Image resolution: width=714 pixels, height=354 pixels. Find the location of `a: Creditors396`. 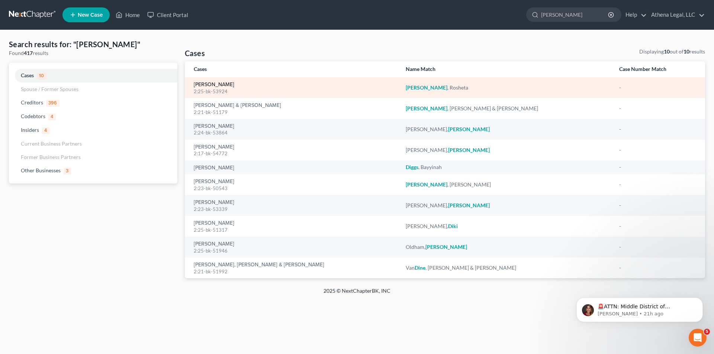

a: Creditors396 is located at coordinates (93, 103).